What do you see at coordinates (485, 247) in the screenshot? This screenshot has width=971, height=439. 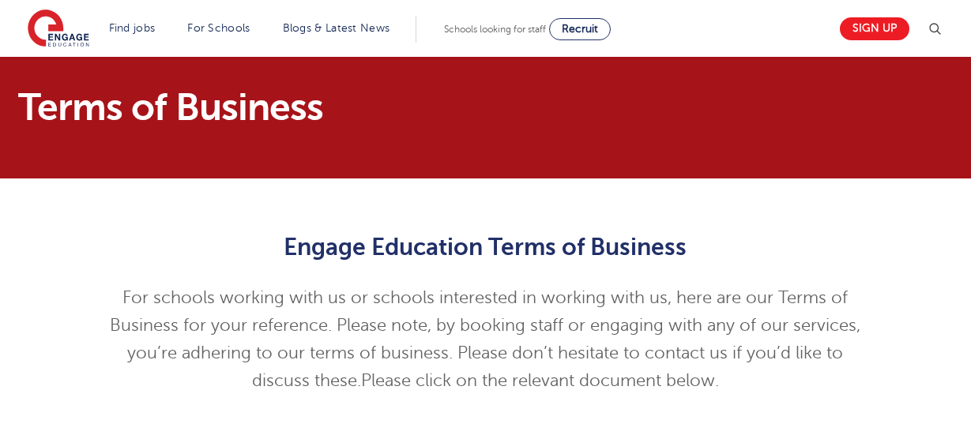 I see `h2: Engage Education Terms of Business` at bounding box center [485, 247].